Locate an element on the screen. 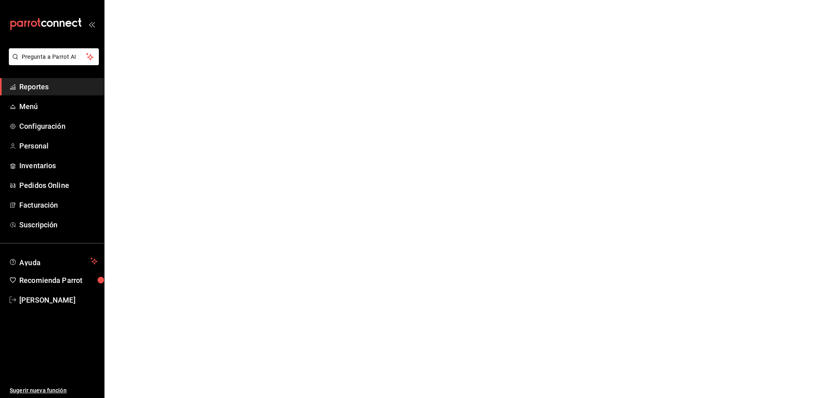  span: Personal is located at coordinates (58, 146).